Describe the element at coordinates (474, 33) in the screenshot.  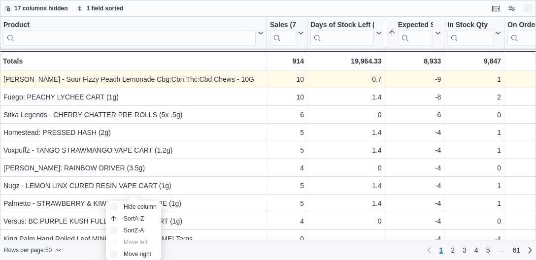
I see `button: In Stock Qty` at that location.